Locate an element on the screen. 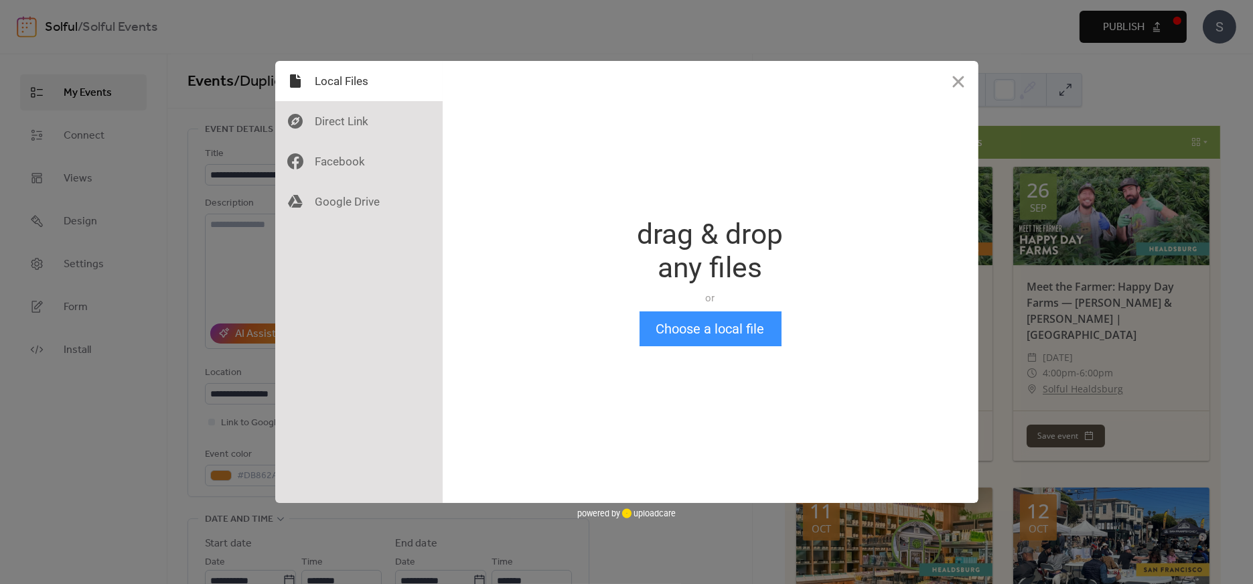 Image resolution: width=1253 pixels, height=584 pixels. button: Close is located at coordinates (958, 81).